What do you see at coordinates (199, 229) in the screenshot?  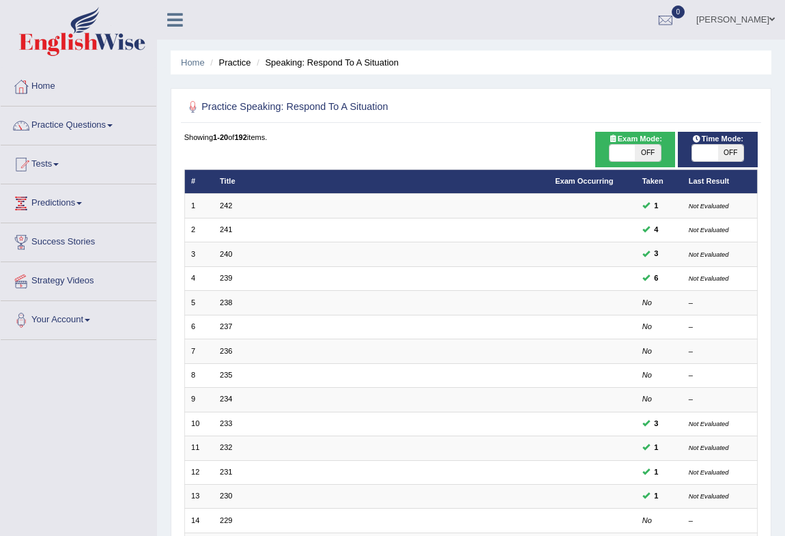 I see `td: 2` at bounding box center [199, 229].